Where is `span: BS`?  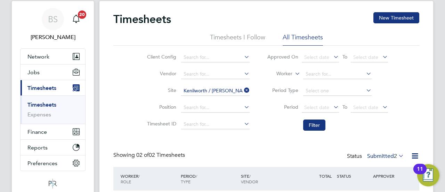 span: BS is located at coordinates (53, 19).